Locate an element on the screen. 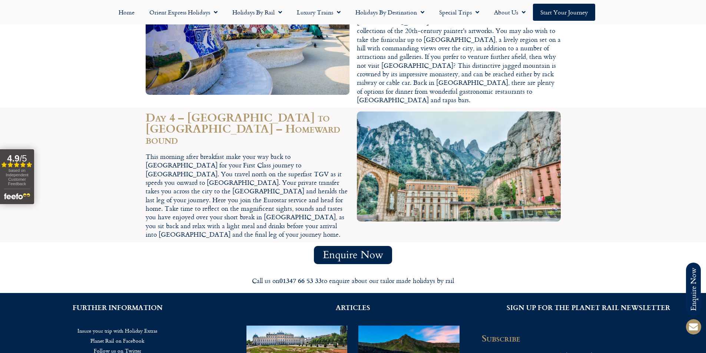 The width and height of the screenshot is (706, 353). a: Planet Rail on Facebook is located at coordinates (118, 341).